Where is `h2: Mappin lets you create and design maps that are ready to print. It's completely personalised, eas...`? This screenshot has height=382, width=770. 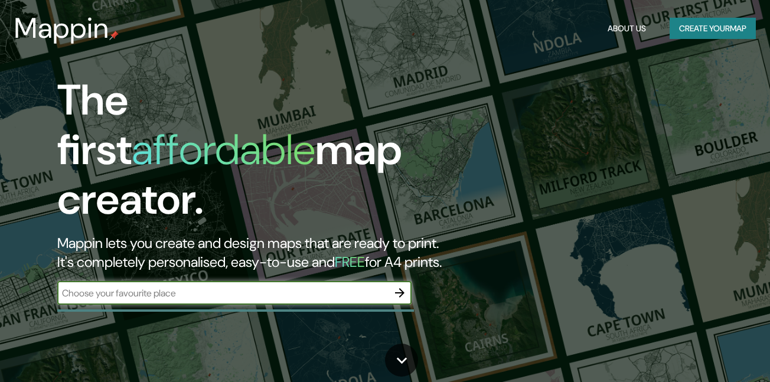
h2: Mappin lets you create and design maps that are ready to print. It's completely personalised, eas... is located at coordinates (250, 253).